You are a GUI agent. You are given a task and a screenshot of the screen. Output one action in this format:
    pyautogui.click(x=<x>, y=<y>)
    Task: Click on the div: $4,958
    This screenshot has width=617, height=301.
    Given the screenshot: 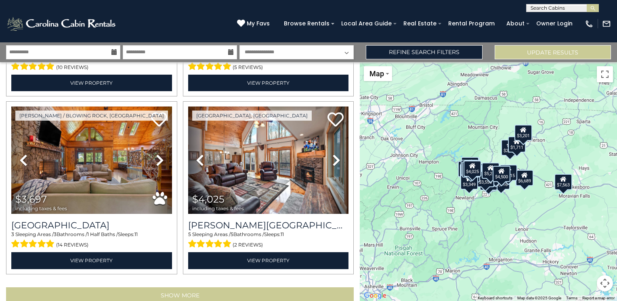 What is the action you would take?
    pyautogui.click(x=469, y=172)
    